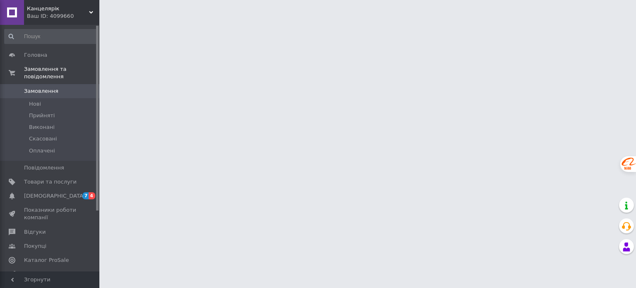  What do you see at coordinates (44, 168) in the screenshot?
I see `span: Повідомлення` at bounding box center [44, 168].